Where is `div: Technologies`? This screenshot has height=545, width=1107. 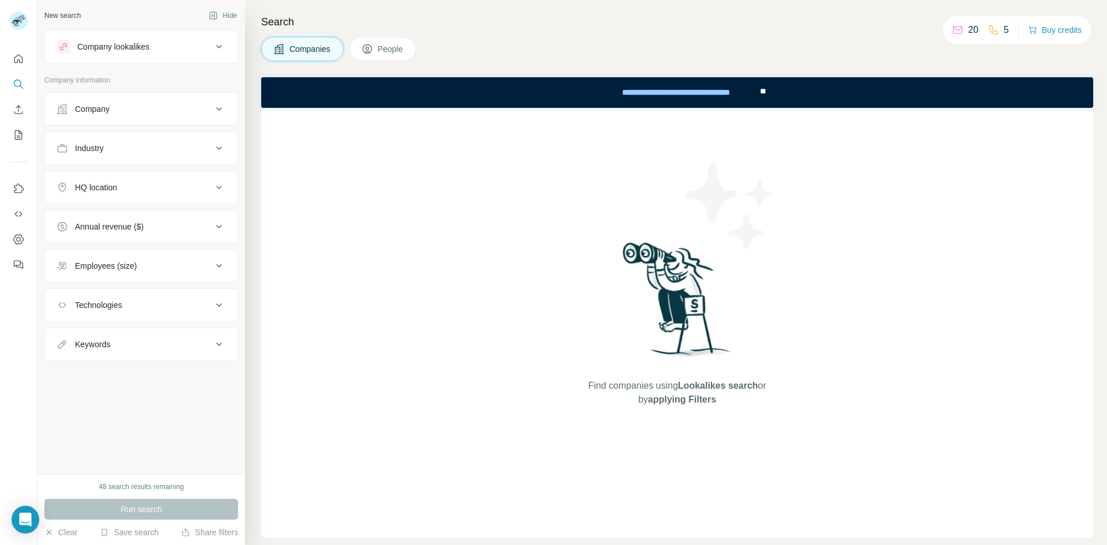 div: Technologies is located at coordinates (99, 305).